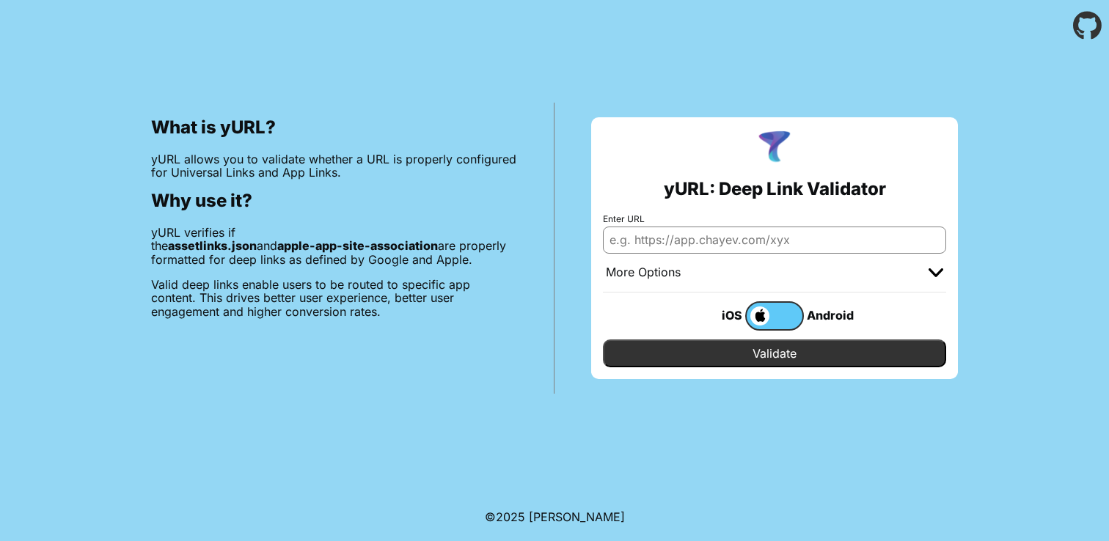  Describe the element at coordinates (774, 353) in the screenshot. I see `input: Validate` at that location.